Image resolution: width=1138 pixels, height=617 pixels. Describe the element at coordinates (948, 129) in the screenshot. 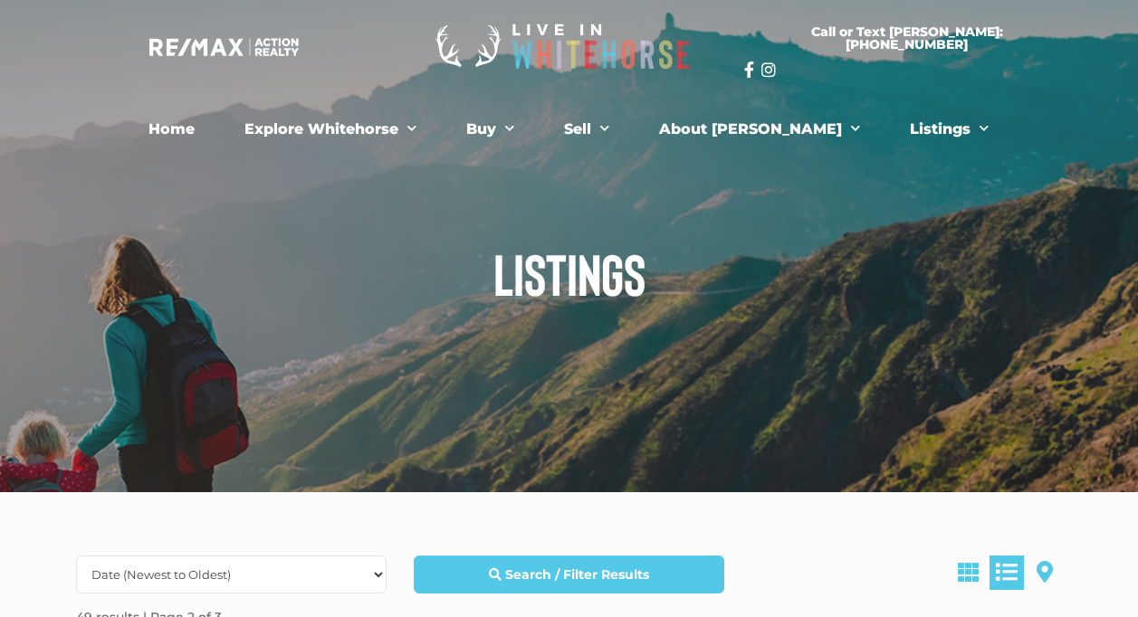

I see `a: Listings` at that location.